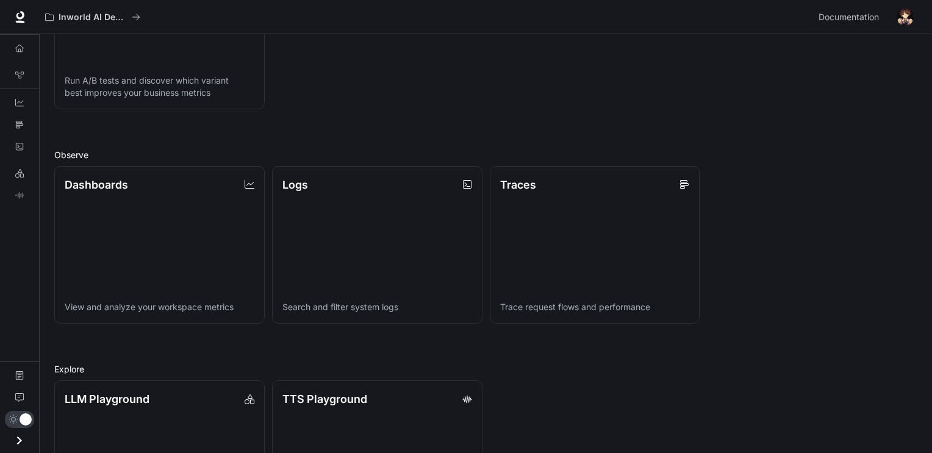 Image resolution: width=932 pixels, height=453 pixels. I want to click on p: Run A/B tests and discover which variant best improves your business metrics, so click(159, 87).